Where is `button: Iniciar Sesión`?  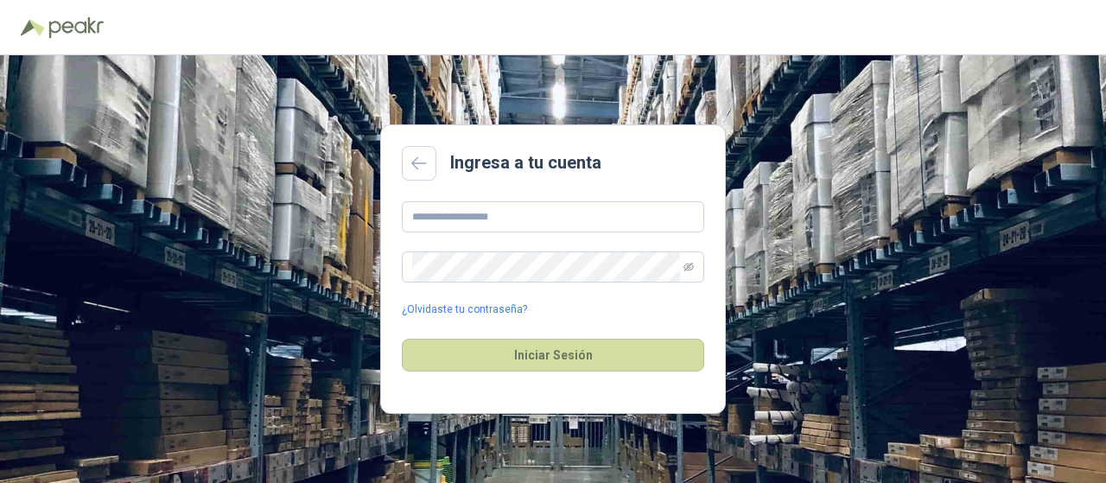
button: Iniciar Sesión is located at coordinates (553, 355).